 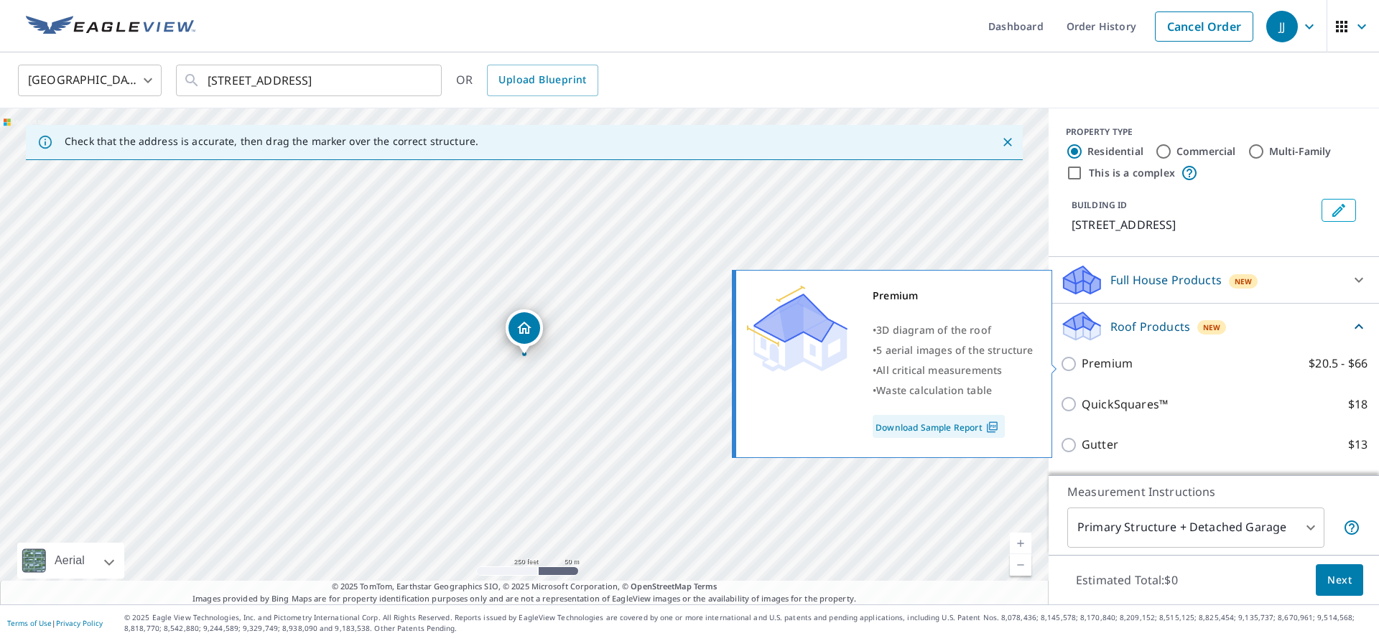 I want to click on p: BUILDING ID, so click(x=1099, y=205).